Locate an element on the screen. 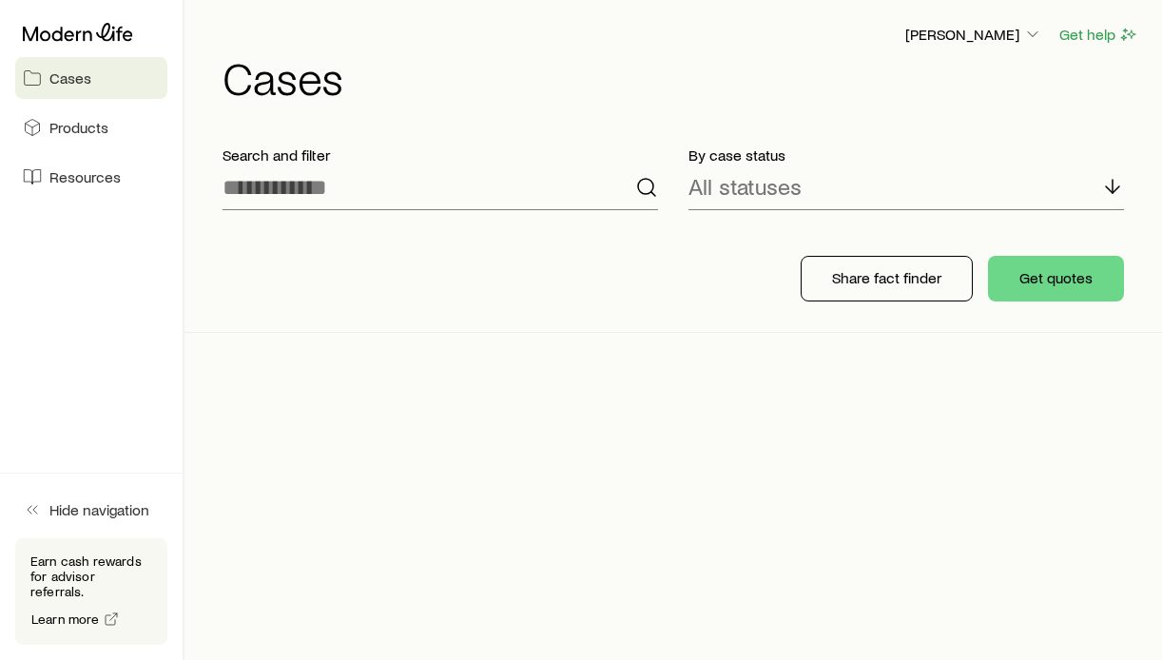 The height and width of the screenshot is (660, 1162). button: Get quotes is located at coordinates (1055, 278).